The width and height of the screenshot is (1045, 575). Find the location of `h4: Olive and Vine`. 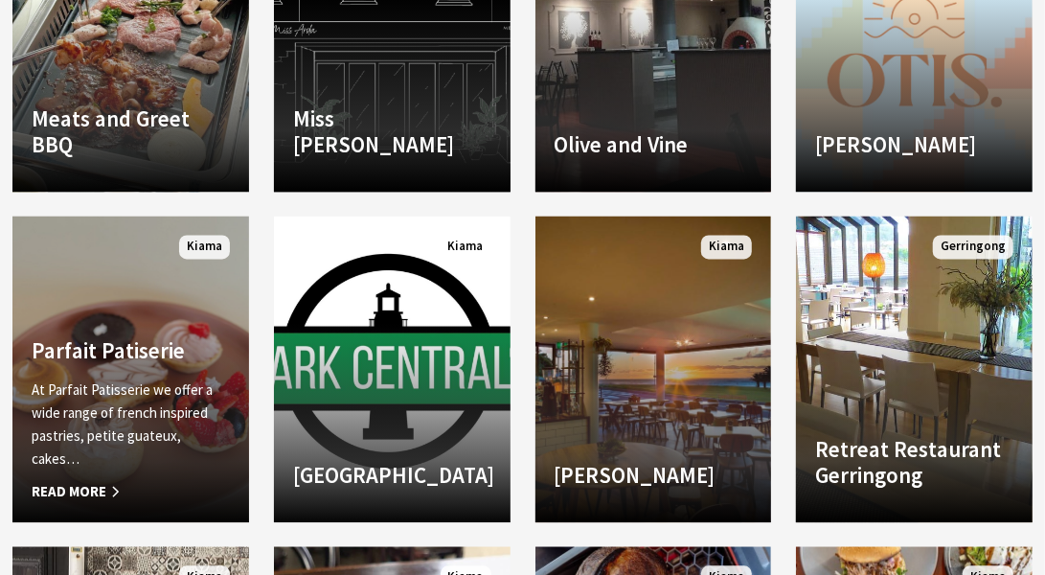

h4: Olive and Vine is located at coordinates (653, 146).